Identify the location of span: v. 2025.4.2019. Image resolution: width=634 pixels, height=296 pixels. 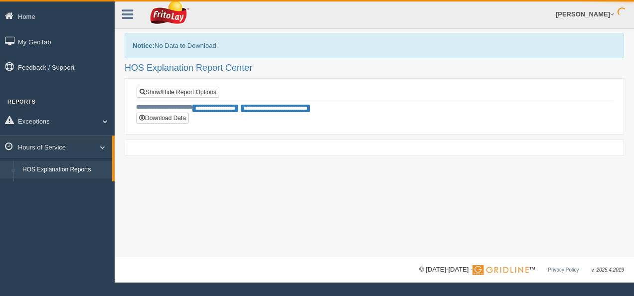
(608, 270).